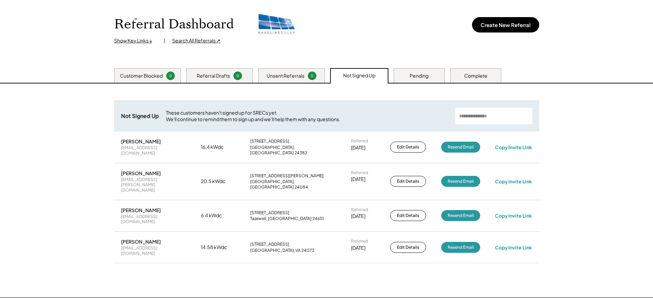 This screenshot has width=653, height=298. Describe the element at coordinates (135, 41) in the screenshot. I see `div: Show Key Links ↓` at that location.